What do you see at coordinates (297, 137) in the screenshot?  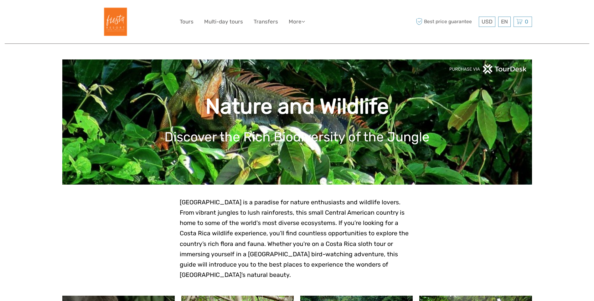 I see `h1: Discover the Rich Biodiversity of the Jungle` at bounding box center [297, 137].